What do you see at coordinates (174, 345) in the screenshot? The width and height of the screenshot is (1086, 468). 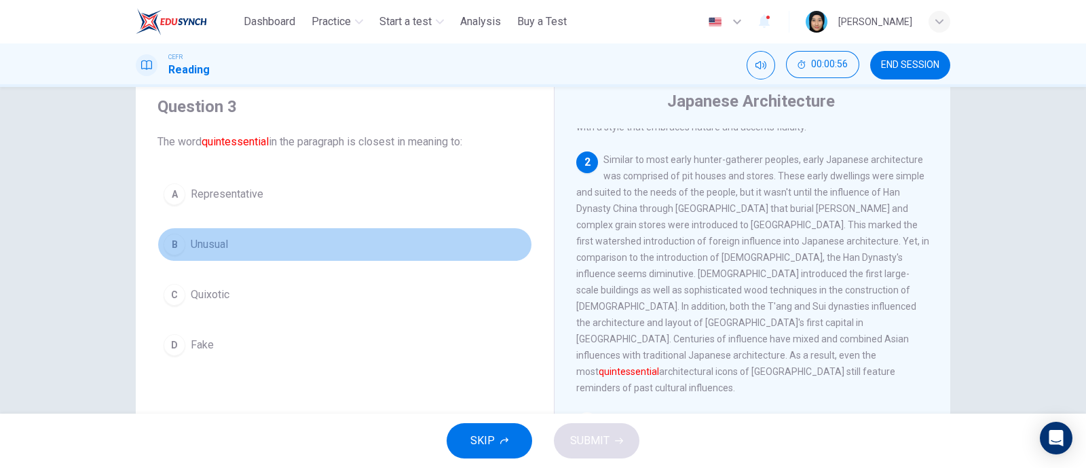 I see `div: D` at bounding box center [174, 345].